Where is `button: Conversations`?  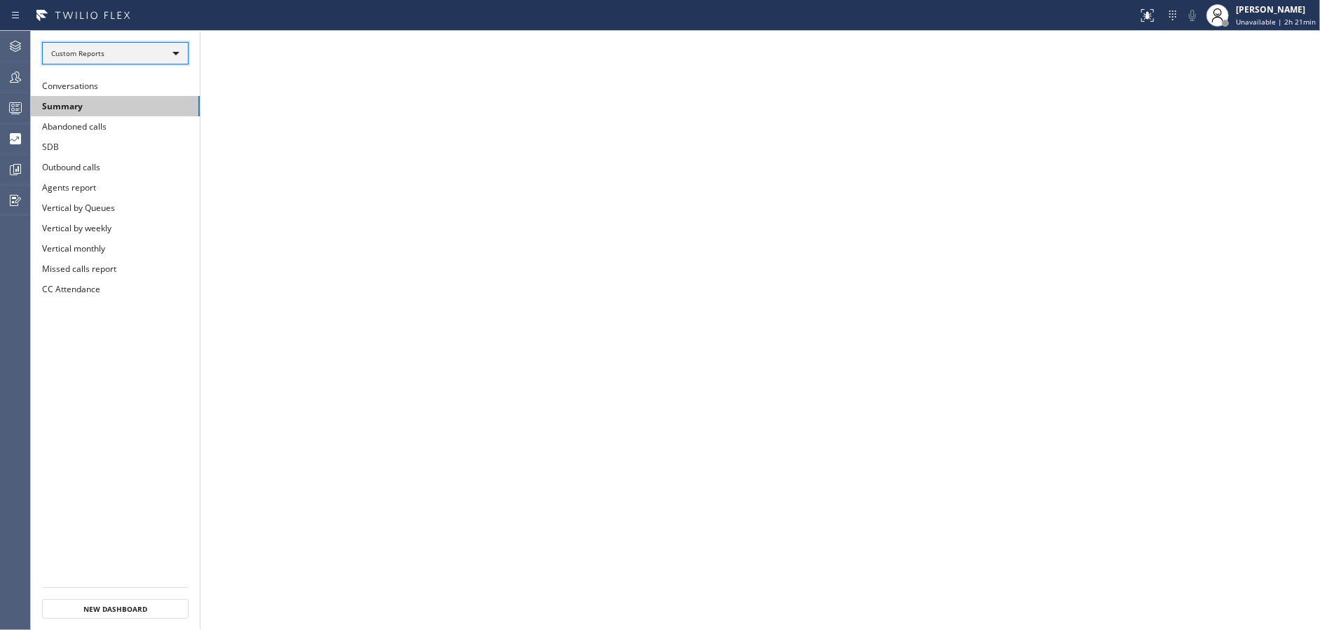
button: Conversations is located at coordinates (115, 85).